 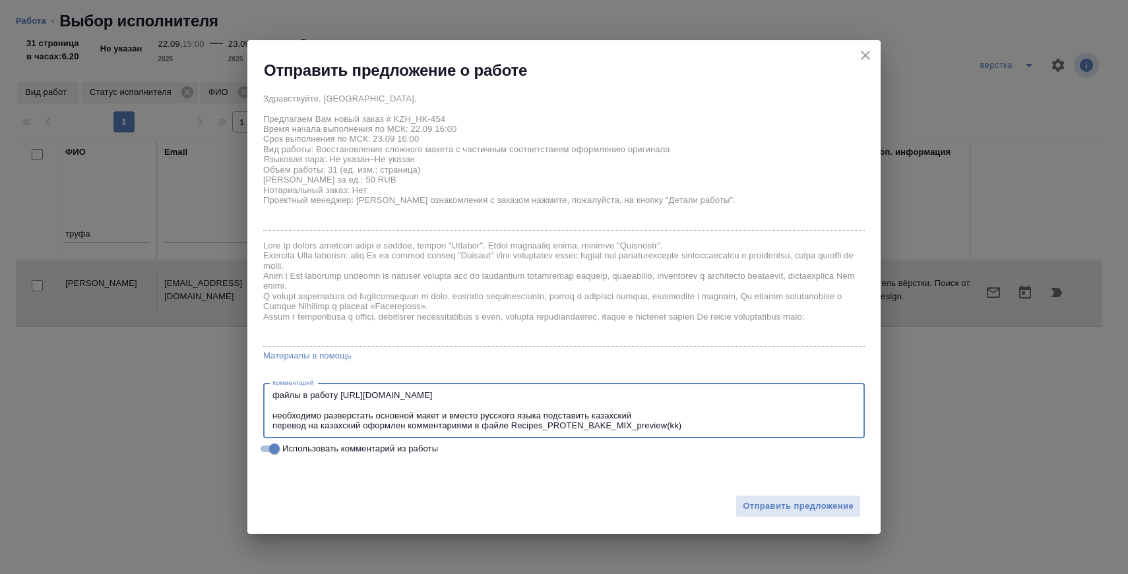 I want to click on button: close, so click(x=865, y=55).